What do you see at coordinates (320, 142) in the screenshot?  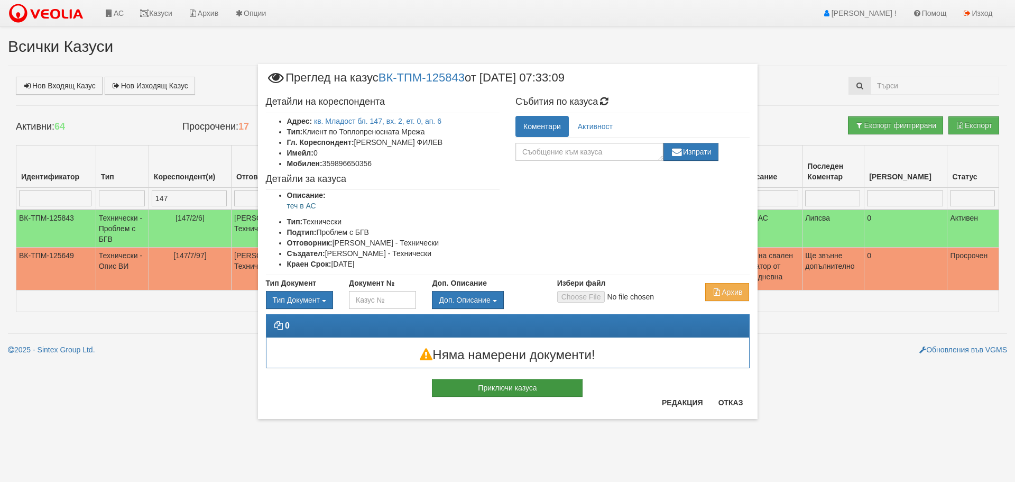 I see `b: Гл. Кореспондент:` at bounding box center [320, 142].